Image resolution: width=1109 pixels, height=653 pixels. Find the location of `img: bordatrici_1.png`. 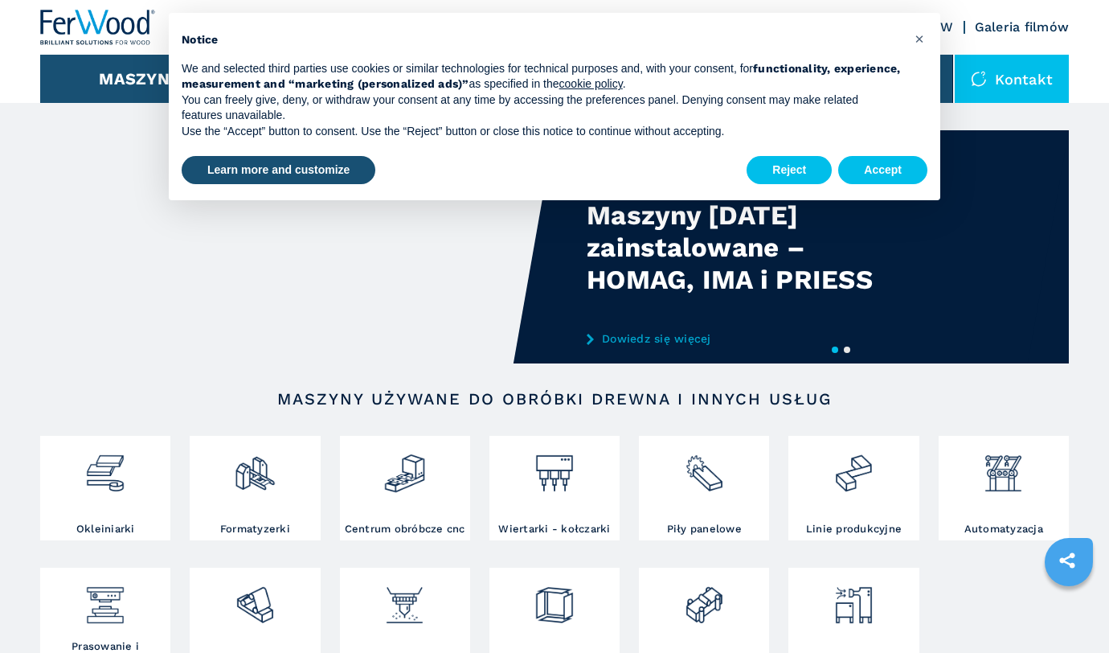

img: bordatrici_1.png is located at coordinates (105, 467).